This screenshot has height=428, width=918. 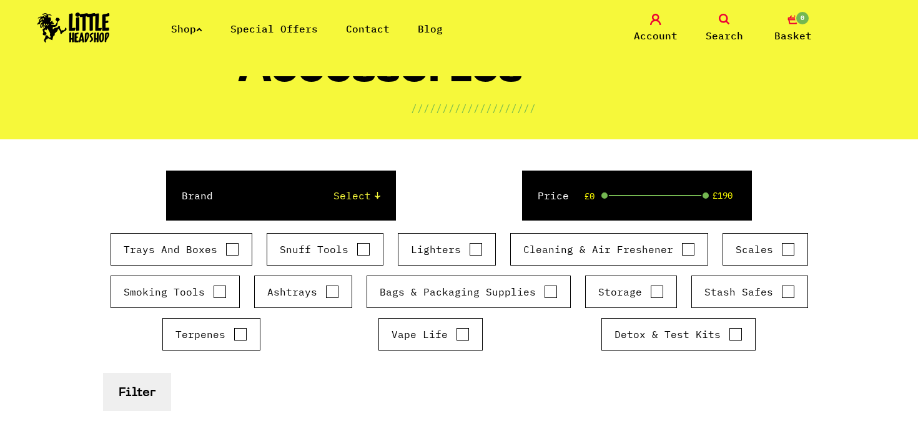 What do you see at coordinates (724, 36) in the screenshot?
I see `span: Search` at bounding box center [724, 36].